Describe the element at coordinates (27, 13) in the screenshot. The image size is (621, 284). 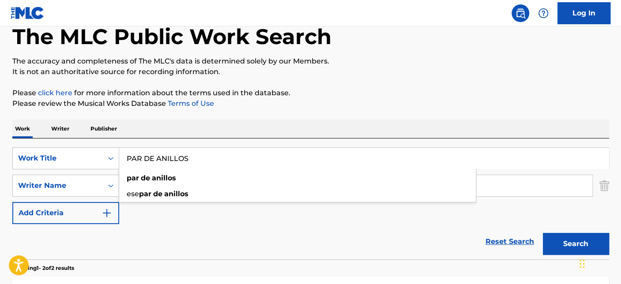
I see `img: MLC Logo` at that location.